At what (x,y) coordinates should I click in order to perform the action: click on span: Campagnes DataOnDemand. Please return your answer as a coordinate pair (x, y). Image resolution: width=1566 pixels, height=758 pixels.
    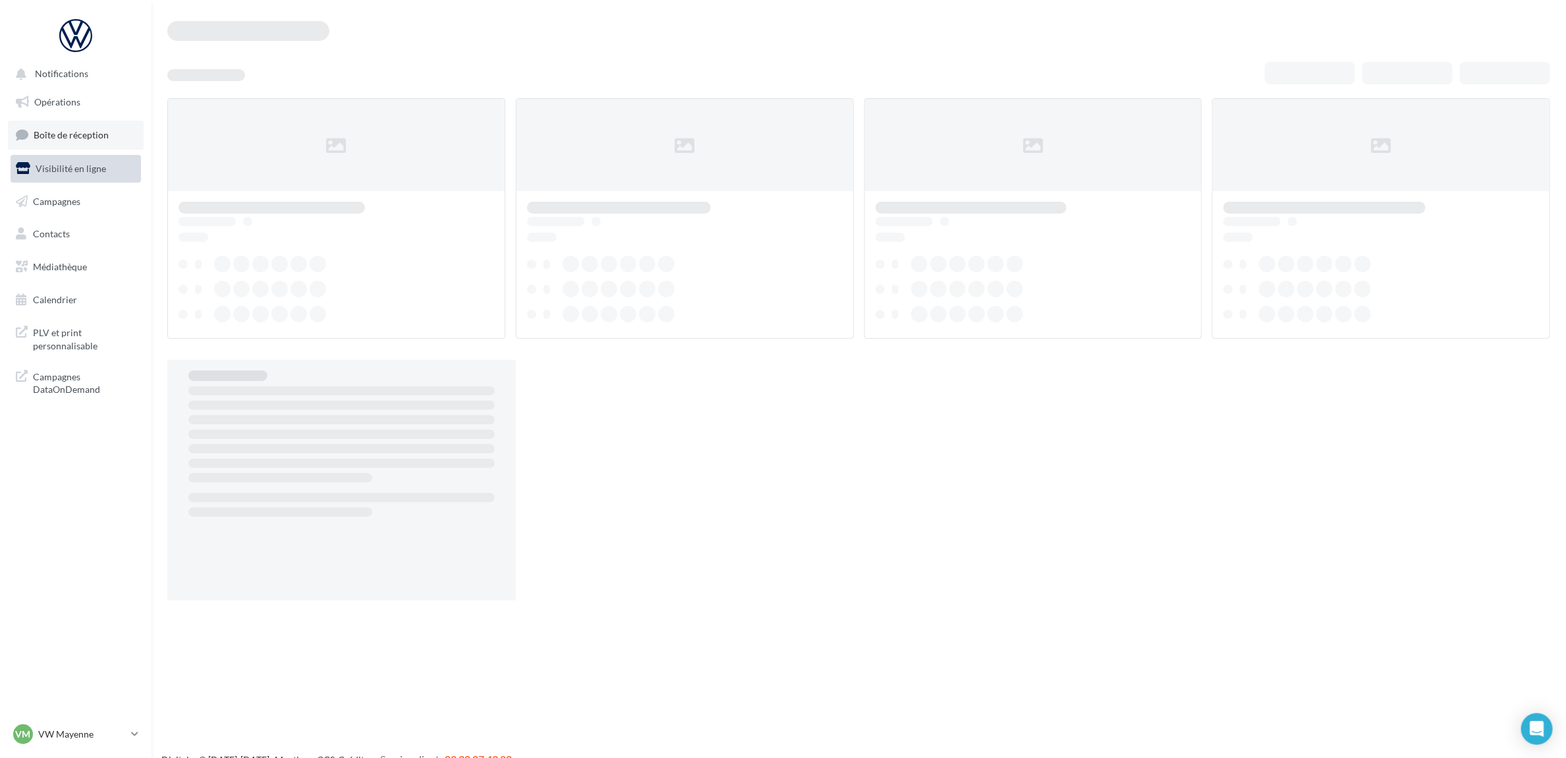
    Looking at the image, I should click on (84, 381).